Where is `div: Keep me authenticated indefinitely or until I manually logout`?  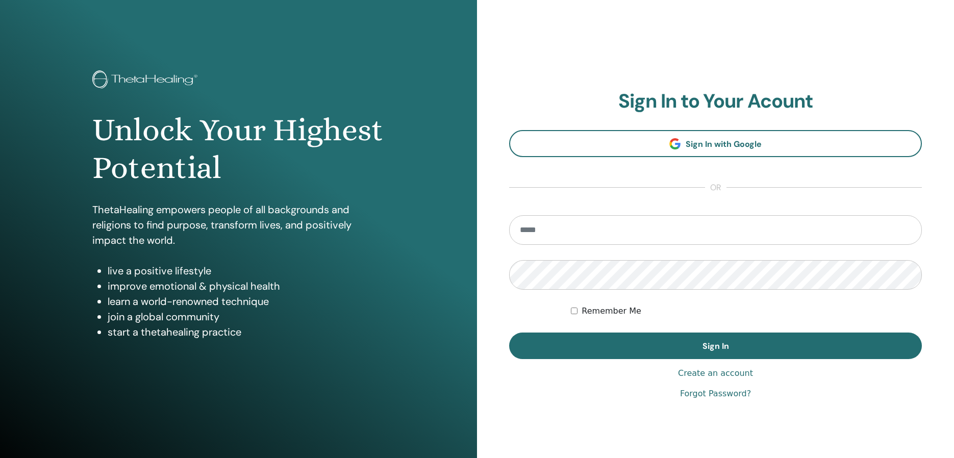
div: Keep me authenticated indefinitely or until I manually logout is located at coordinates (747, 311).